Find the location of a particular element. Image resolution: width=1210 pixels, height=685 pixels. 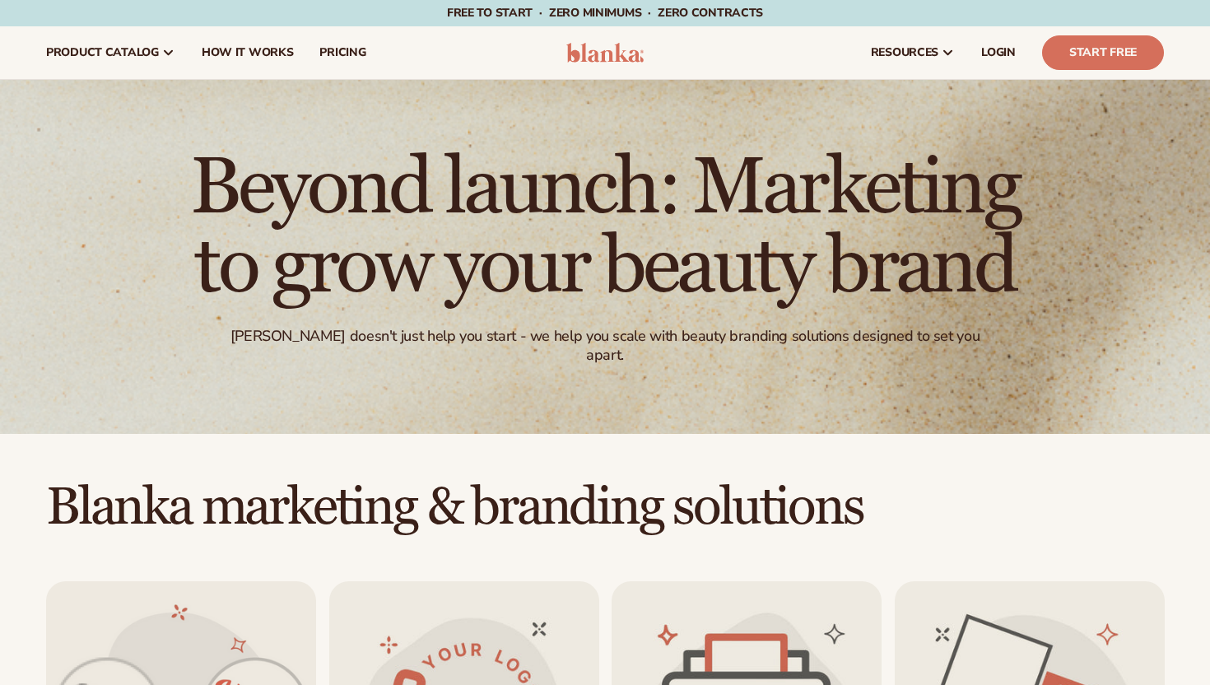

a: How It Works is located at coordinates (248, 53).